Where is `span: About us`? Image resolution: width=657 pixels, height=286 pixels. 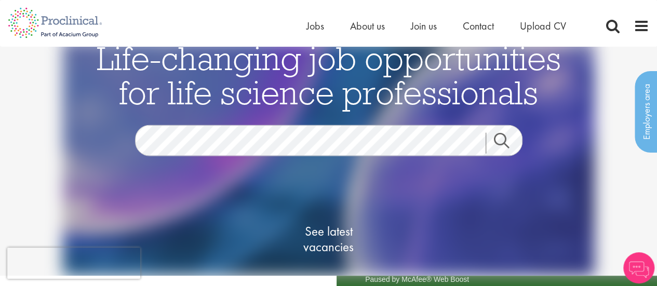
span: About us is located at coordinates (367, 26).